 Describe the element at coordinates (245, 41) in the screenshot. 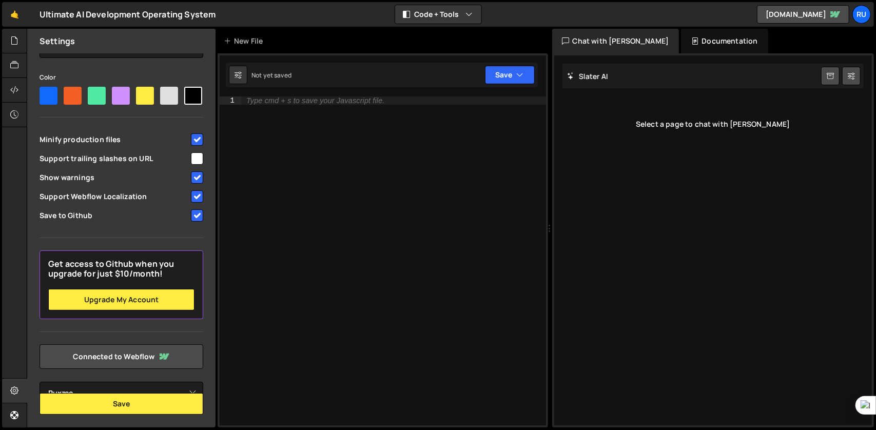

I see `div: New File` at that location.